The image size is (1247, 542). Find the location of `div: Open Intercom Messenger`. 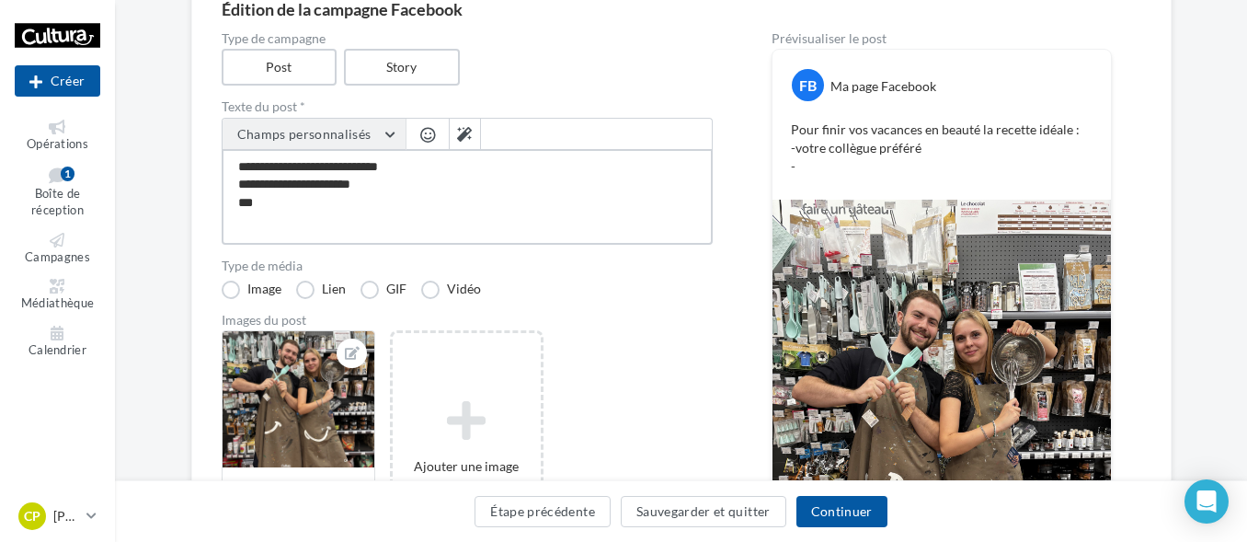

div: Open Intercom Messenger is located at coordinates (1207, 501).